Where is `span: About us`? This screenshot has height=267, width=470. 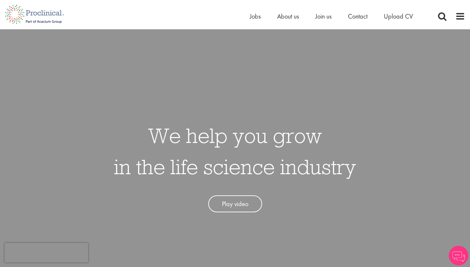
span: About us is located at coordinates (288, 16).